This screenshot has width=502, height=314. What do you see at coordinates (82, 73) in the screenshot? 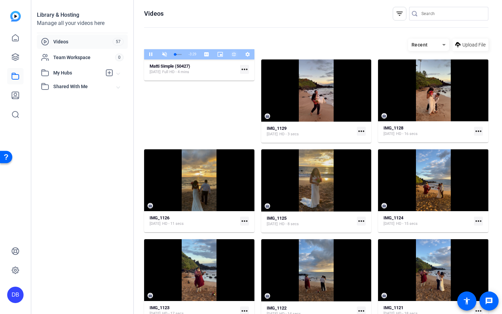
I see `mat-expansion-panel-header: My Hubs` at bounding box center [82, 73].